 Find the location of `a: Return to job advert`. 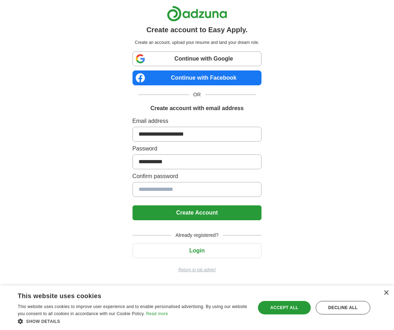

a: Return to job advert is located at coordinates (197, 270).